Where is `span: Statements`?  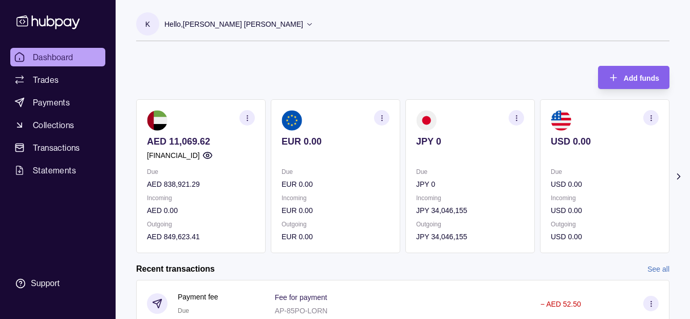 span: Statements is located at coordinates (54, 170).